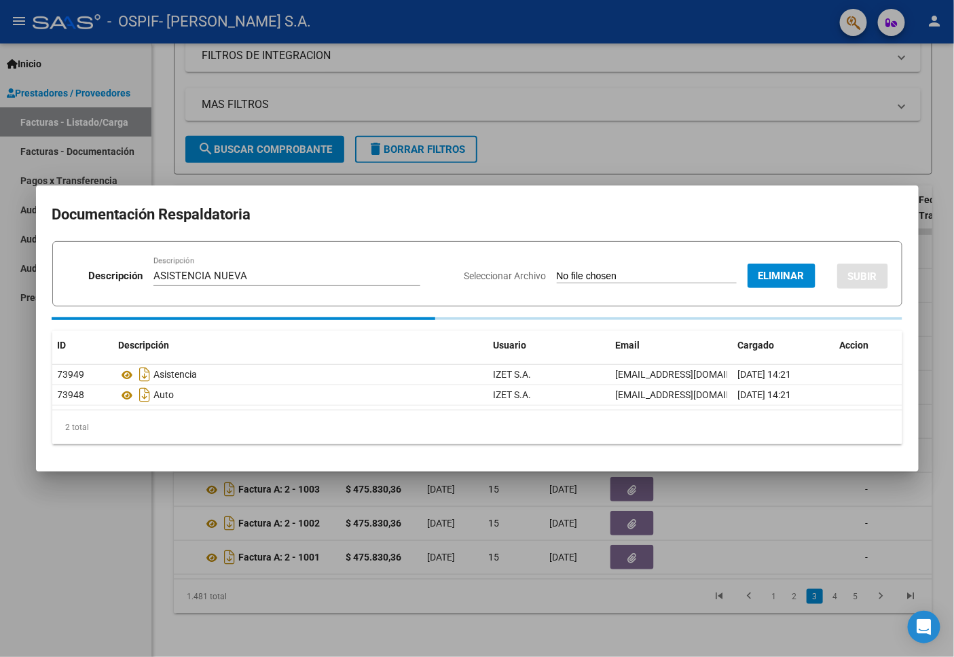 Image resolution: width=954 pixels, height=657 pixels. What do you see at coordinates (628, 345) in the screenshot?
I see `span: Email` at bounding box center [628, 345].